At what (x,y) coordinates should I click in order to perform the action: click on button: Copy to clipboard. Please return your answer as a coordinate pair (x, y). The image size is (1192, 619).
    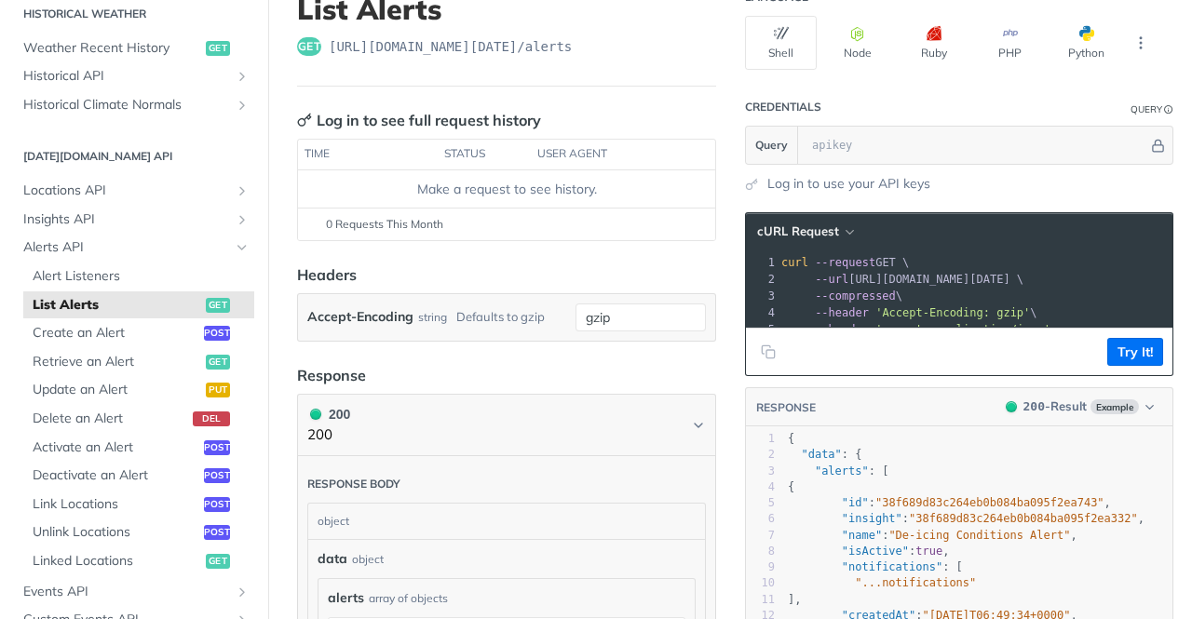
    Looking at the image, I should click on (768, 352).